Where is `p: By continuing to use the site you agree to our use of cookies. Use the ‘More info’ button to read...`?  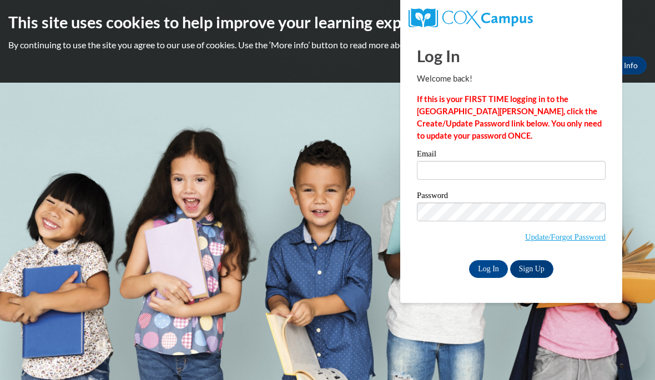
p: By continuing to use the site you agree to our use of cookies. Use the ‘More info’ button to read... is located at coordinates (328, 45).